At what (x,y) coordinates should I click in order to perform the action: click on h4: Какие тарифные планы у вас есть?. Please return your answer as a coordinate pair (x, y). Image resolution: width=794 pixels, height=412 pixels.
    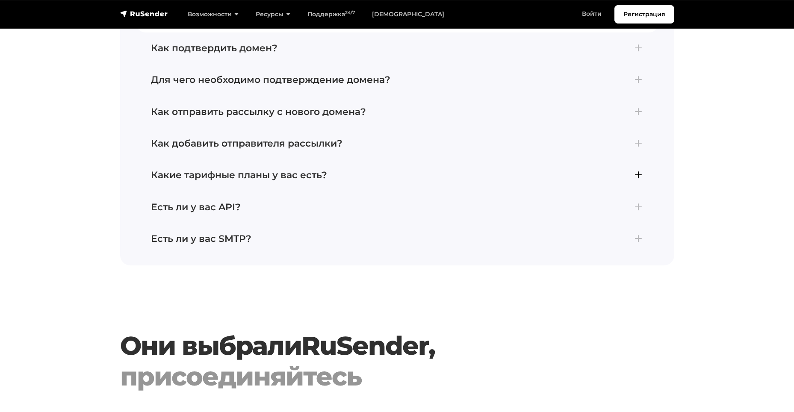
    Looking at the image, I should click on (397, 175).